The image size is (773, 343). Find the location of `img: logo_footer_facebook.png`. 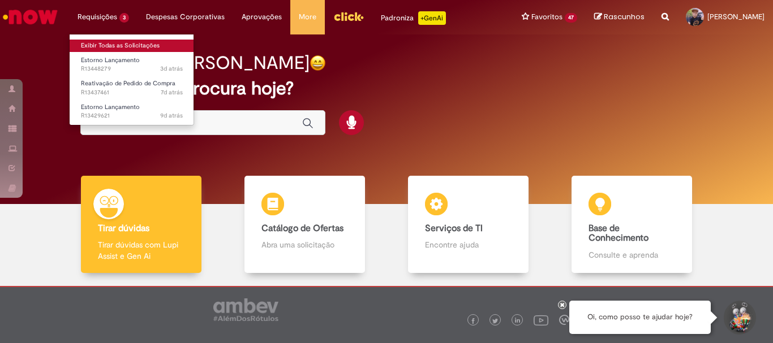

img: logo_footer_facebook.png is located at coordinates (473, 321).